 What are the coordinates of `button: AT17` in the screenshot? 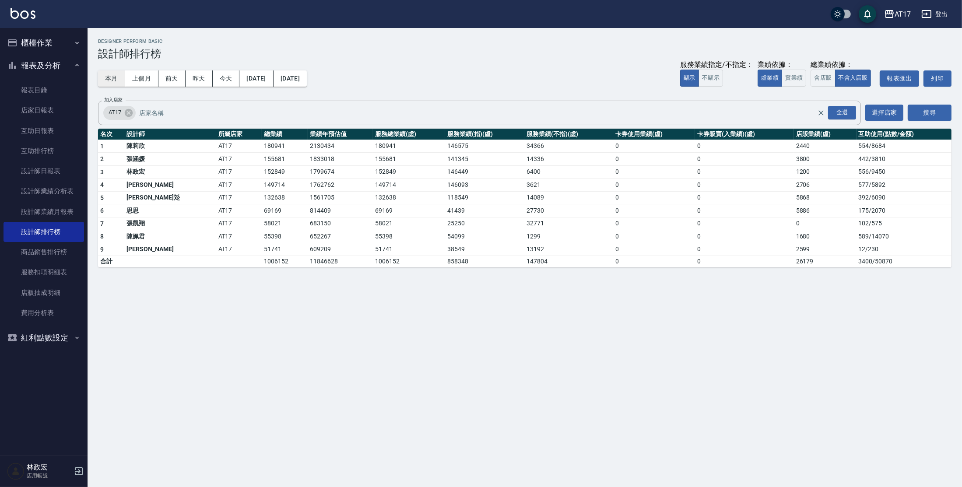 It's located at (897, 14).